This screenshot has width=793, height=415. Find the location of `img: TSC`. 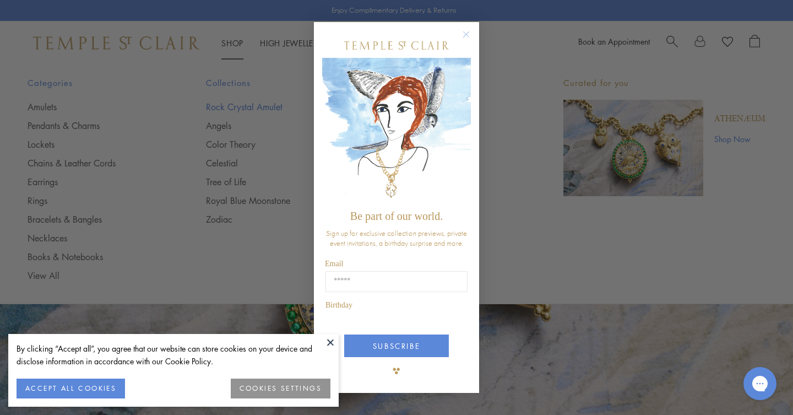

img: TSC is located at coordinates (396, 371).